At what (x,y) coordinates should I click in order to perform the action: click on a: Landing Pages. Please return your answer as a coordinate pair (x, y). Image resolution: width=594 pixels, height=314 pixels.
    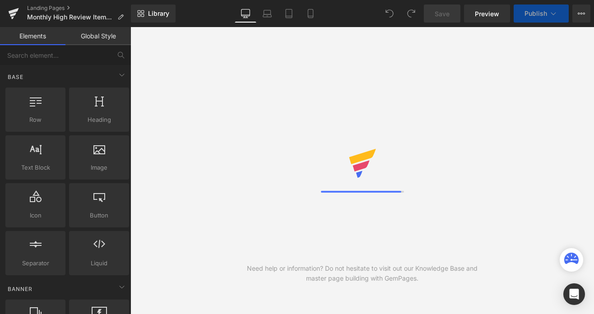
    Looking at the image, I should click on (79, 8).